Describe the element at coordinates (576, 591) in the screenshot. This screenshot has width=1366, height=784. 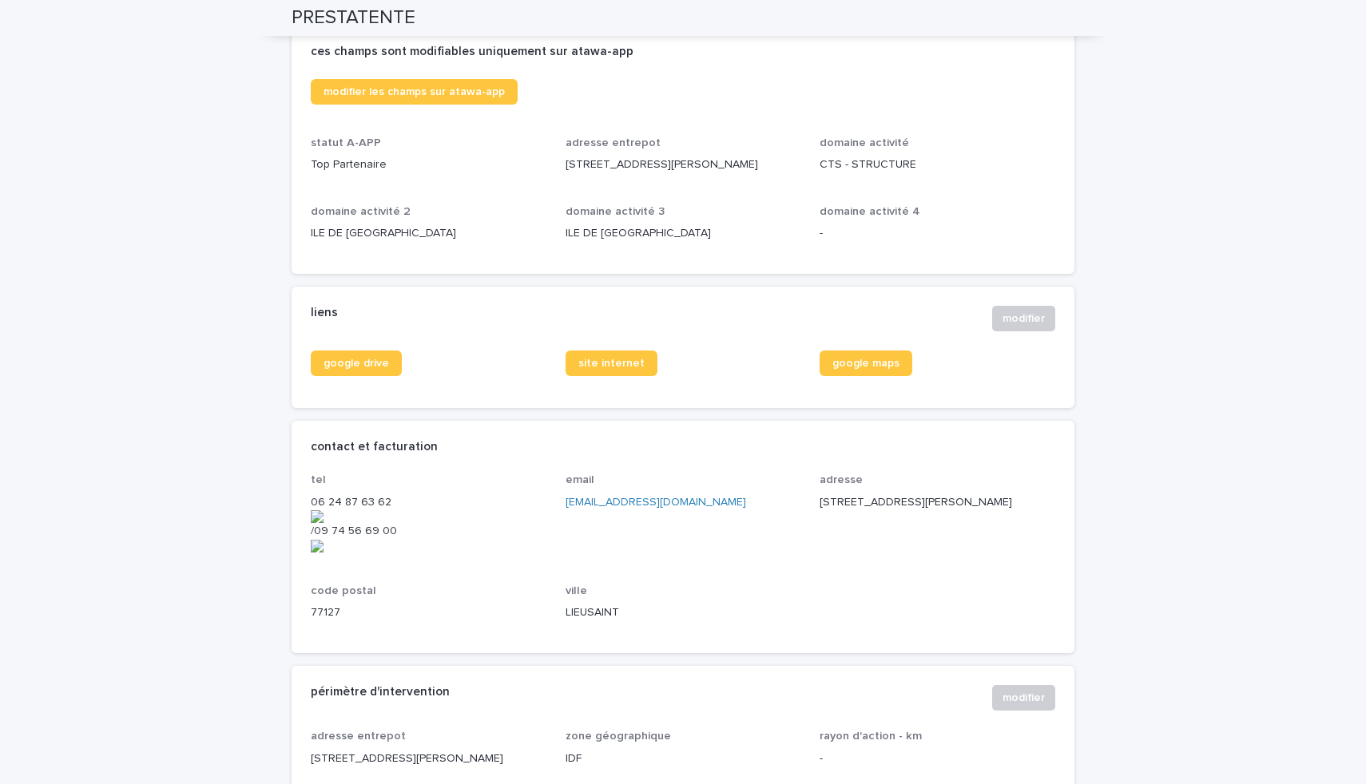
I see `span: ville` at that location.